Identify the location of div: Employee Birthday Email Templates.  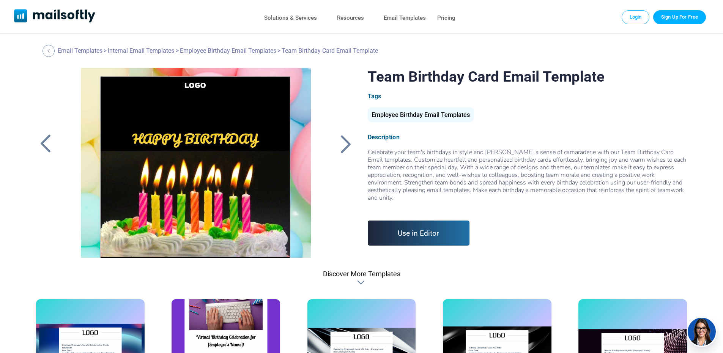
(421, 115).